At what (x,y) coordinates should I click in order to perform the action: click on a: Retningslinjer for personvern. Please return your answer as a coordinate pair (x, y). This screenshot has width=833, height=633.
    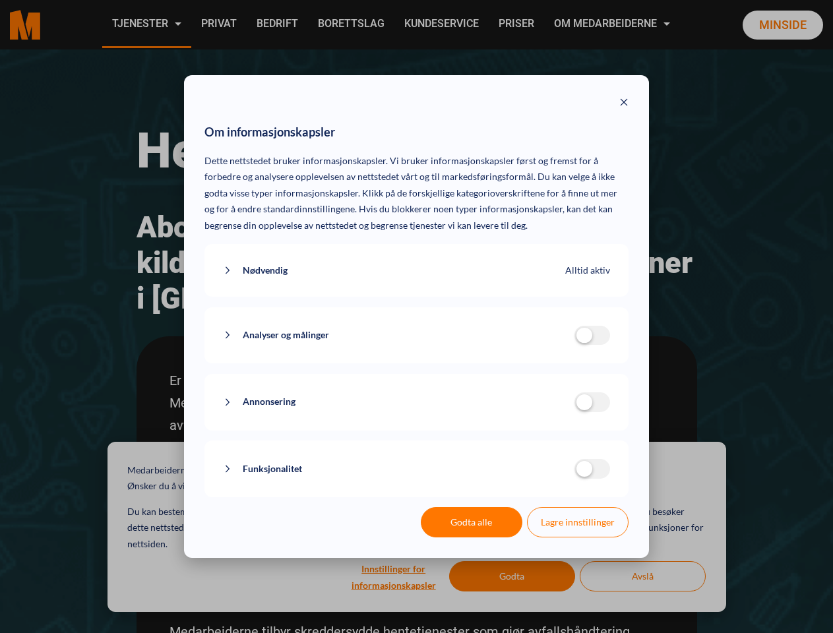
    Looking at the image, I should click on (380, 496).